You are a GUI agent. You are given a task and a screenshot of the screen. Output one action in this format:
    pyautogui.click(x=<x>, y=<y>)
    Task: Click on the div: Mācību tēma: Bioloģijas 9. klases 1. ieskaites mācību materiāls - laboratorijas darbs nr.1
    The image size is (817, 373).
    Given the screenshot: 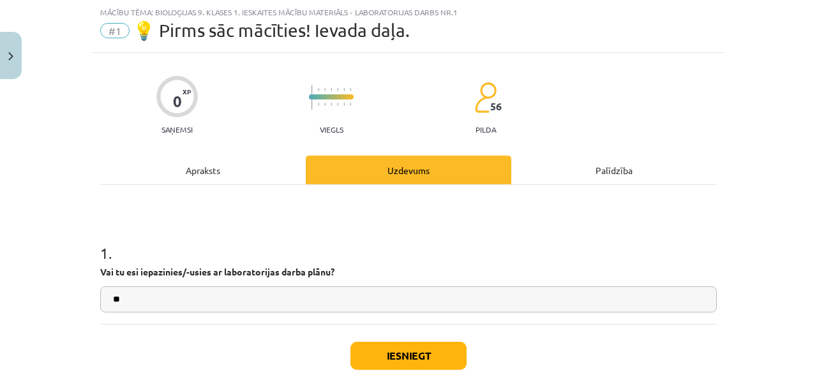 What is the action you would take?
    pyautogui.click(x=408, y=12)
    